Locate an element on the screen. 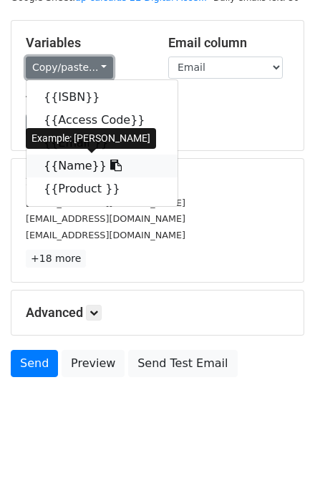  a: {{ISBN}} is located at coordinates (102, 97).